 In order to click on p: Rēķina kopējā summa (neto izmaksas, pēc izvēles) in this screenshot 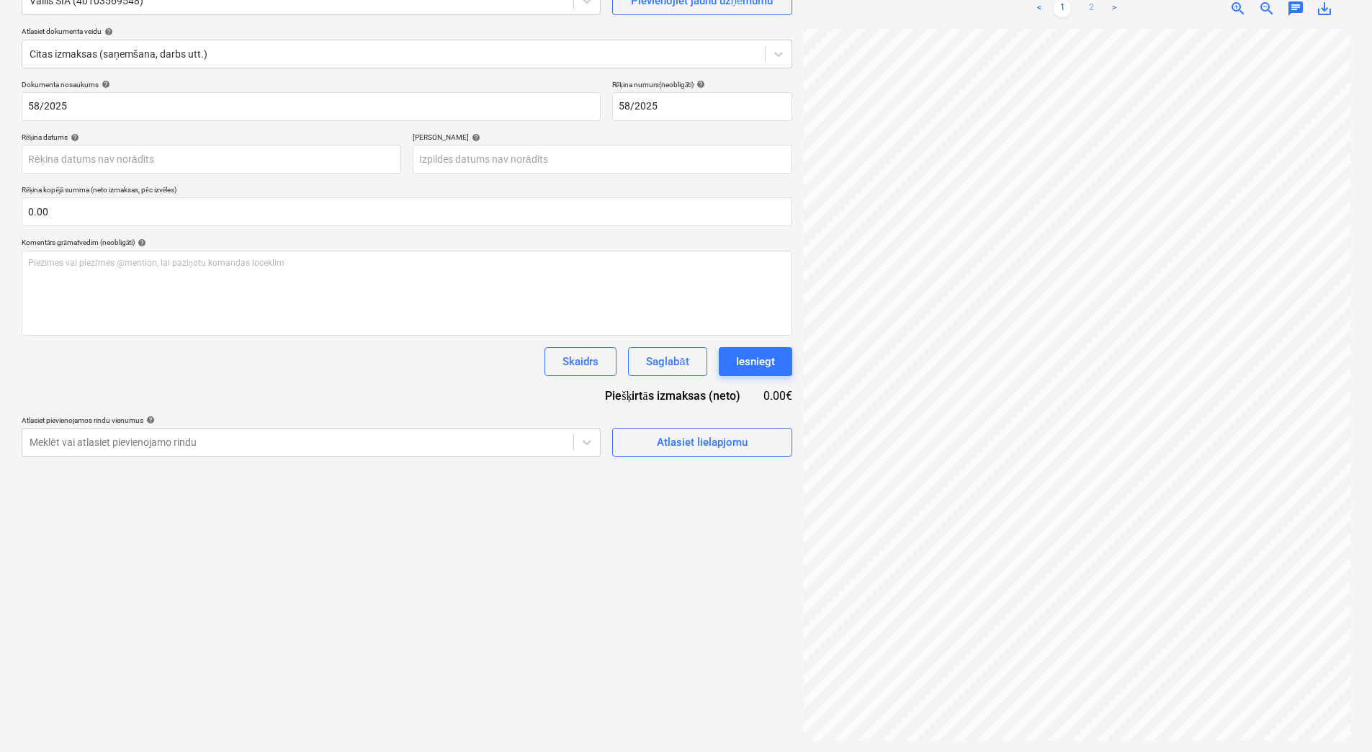, I will do `click(407, 191)`.